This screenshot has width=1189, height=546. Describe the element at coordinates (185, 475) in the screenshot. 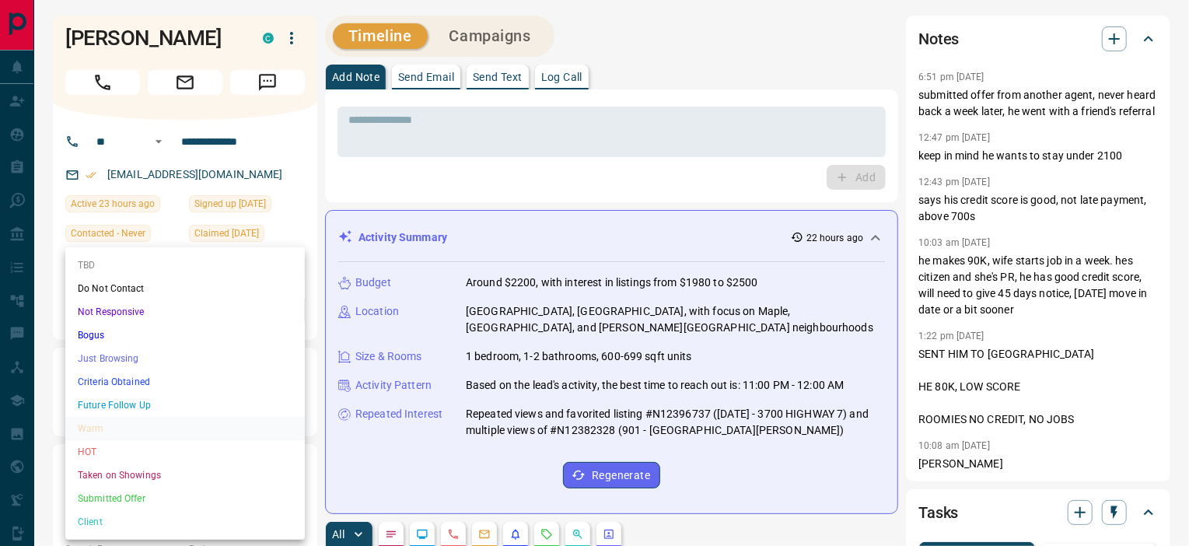

I see `li: Taken on Showings` at that location.